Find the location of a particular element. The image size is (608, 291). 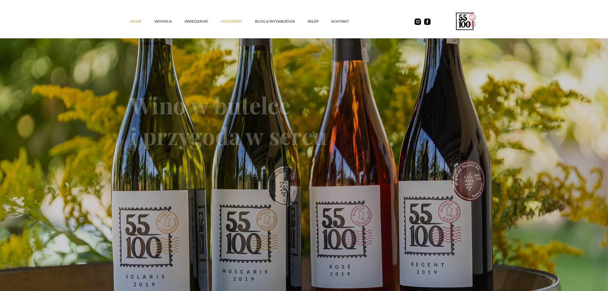

h1: Wino w butelce i przygoda w sercu is located at coordinates (304, 120).